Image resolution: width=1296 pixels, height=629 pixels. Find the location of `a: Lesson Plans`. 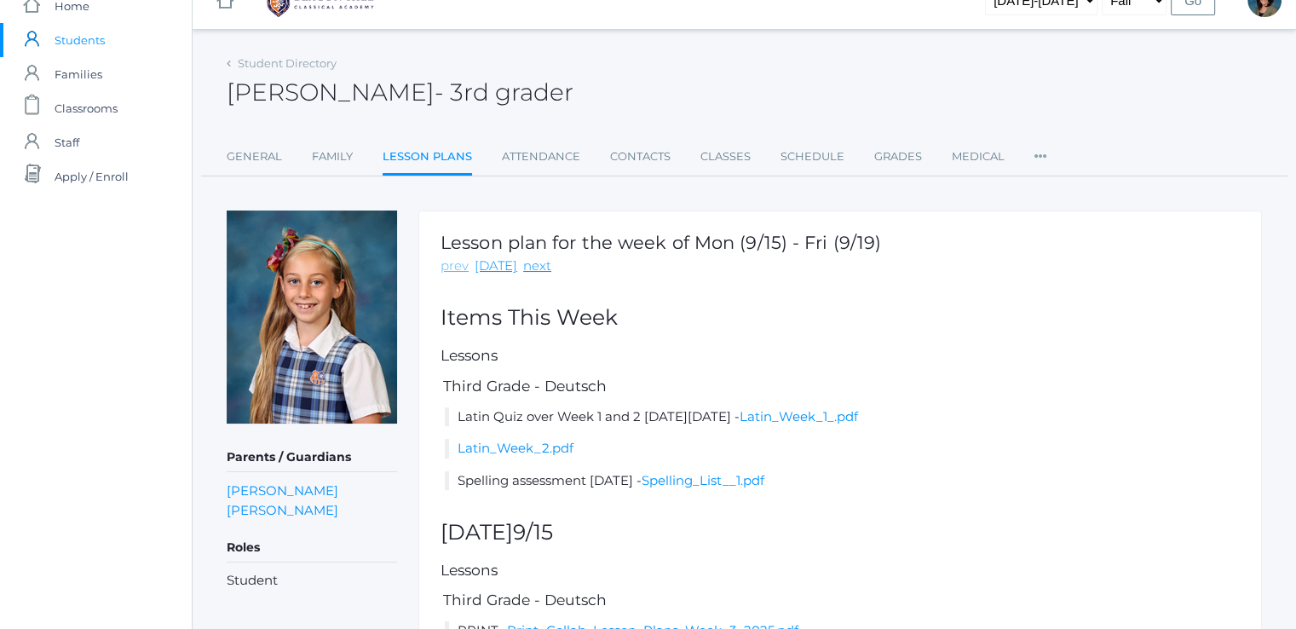

a: Lesson Plans is located at coordinates (427, 158).